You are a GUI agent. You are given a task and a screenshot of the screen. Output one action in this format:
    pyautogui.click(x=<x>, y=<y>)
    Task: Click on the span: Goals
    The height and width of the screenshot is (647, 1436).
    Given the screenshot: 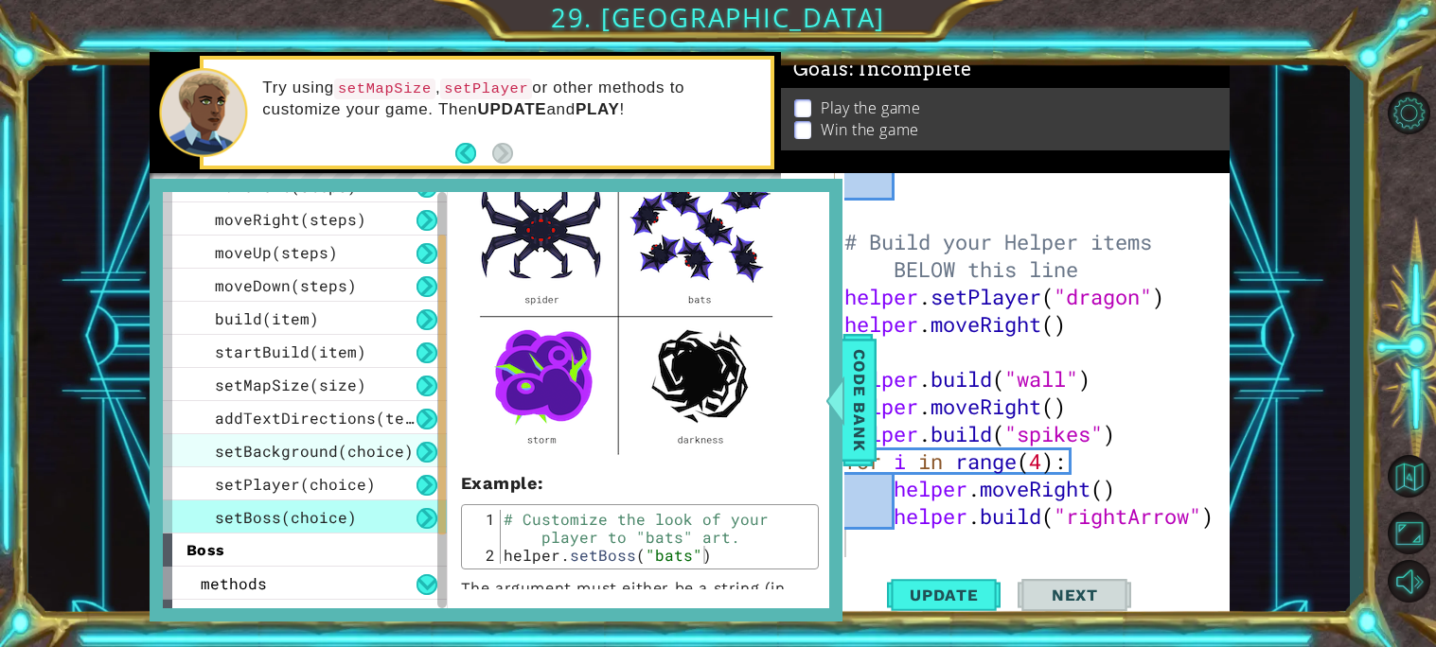 What is the action you would take?
    pyautogui.click(x=882, y=69)
    